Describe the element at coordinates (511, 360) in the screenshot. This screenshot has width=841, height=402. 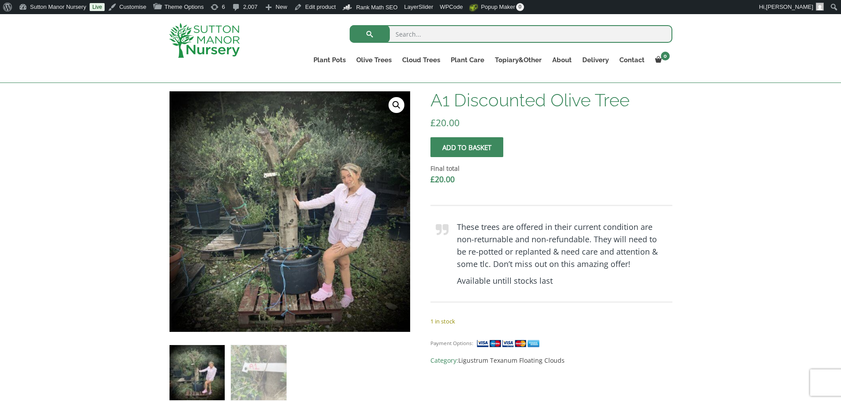
I see `a: Ligustrum Texanum Floating Clouds` at that location.